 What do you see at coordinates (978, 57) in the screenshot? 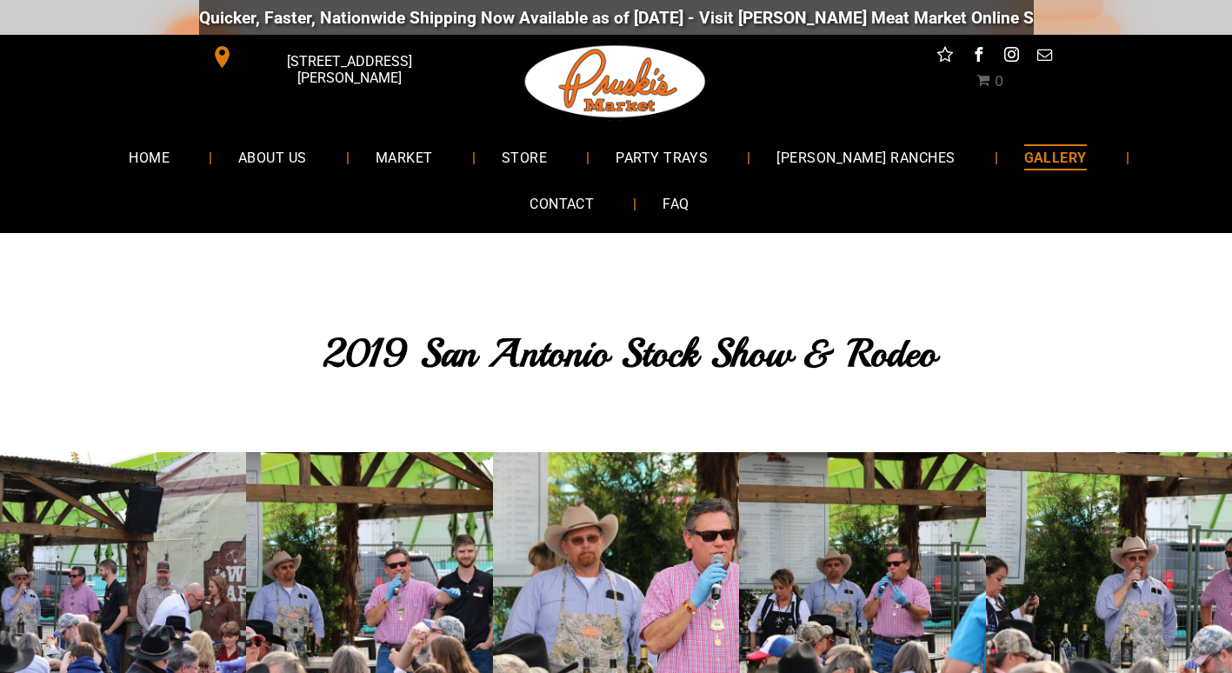
I see `a: facebook` at bounding box center [978, 57].